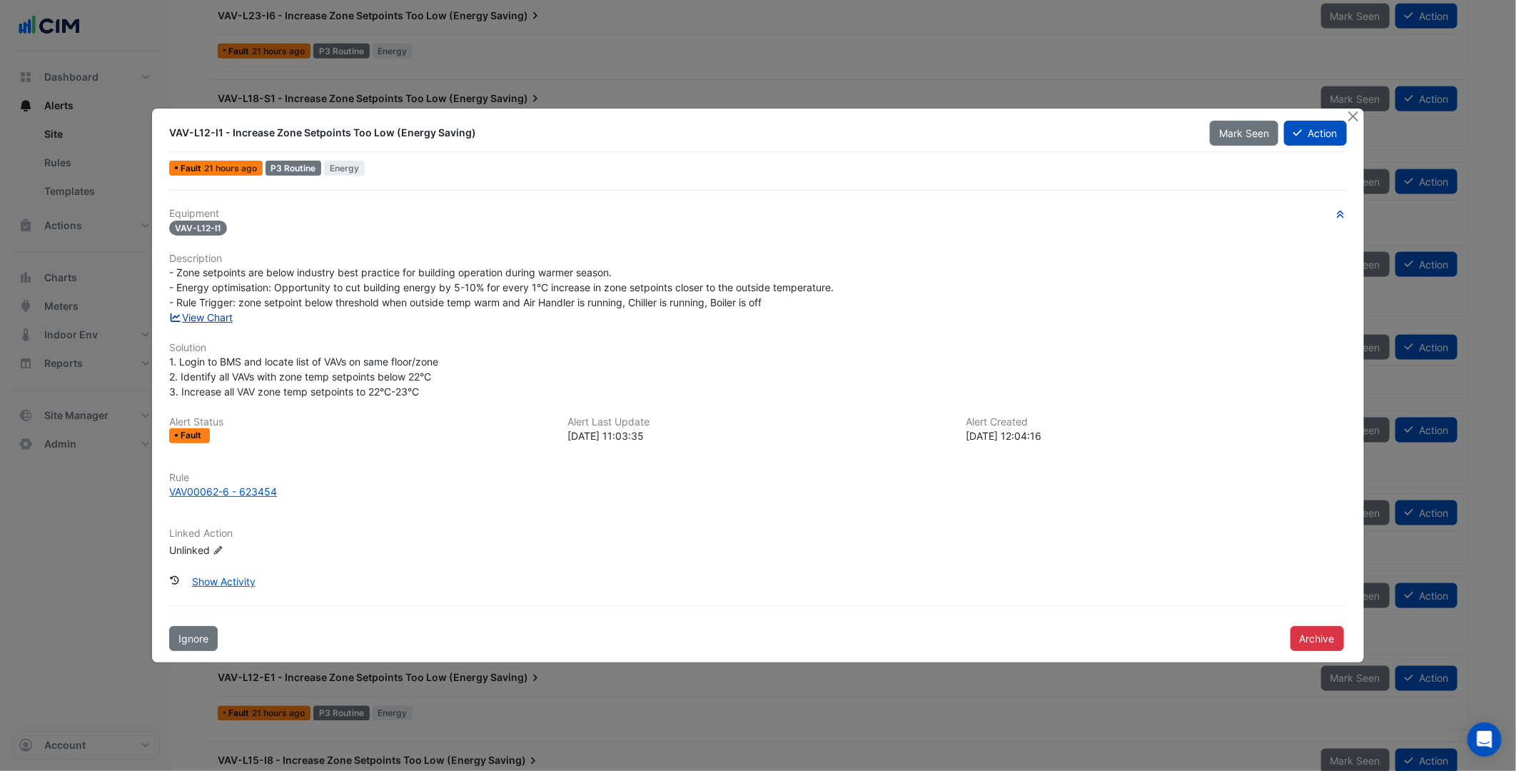  I want to click on span: Tue 12-Aug-2025 13:03 AEST, so click(231, 168).